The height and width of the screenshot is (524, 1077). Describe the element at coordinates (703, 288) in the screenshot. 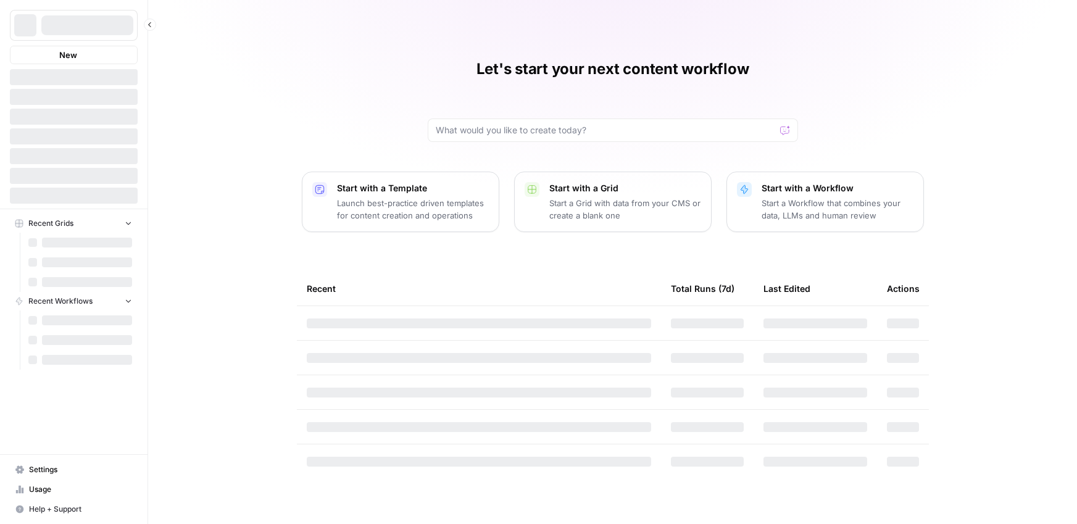

I see `div: Total Runs (7d)` at that location.